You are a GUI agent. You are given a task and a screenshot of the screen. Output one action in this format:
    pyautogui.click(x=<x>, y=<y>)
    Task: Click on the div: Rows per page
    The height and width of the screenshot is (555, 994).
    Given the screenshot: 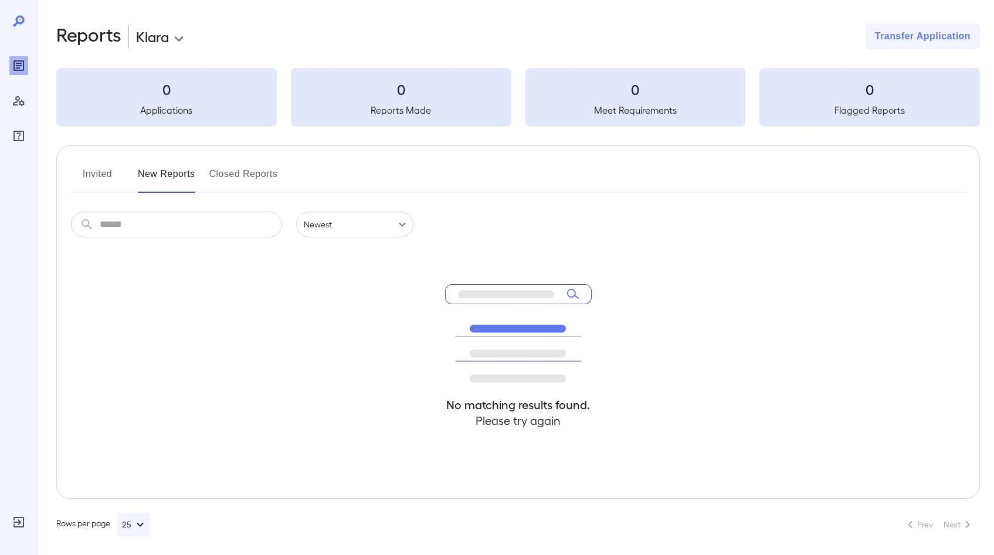 What is the action you would take?
    pyautogui.click(x=103, y=525)
    